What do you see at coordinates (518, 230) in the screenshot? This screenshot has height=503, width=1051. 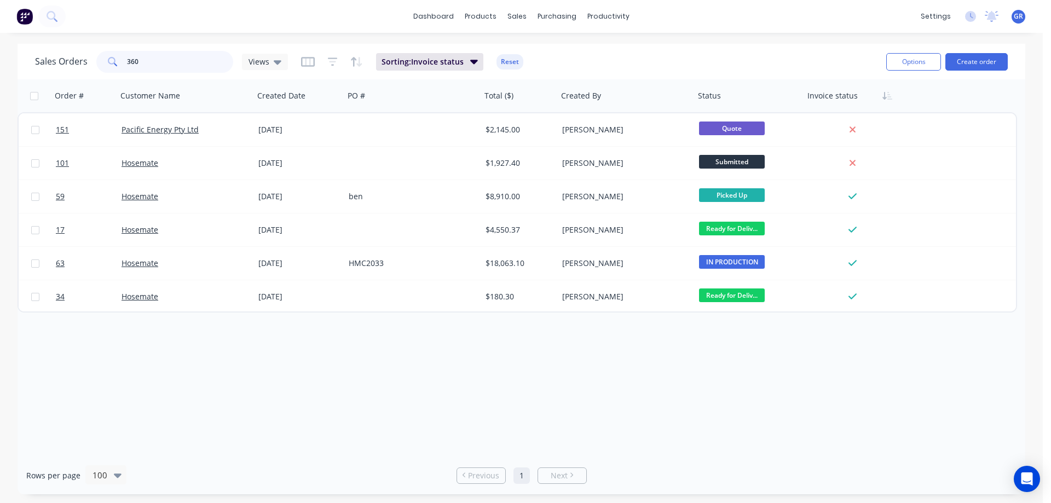 I see `div: $4,550.37` at bounding box center [518, 230].